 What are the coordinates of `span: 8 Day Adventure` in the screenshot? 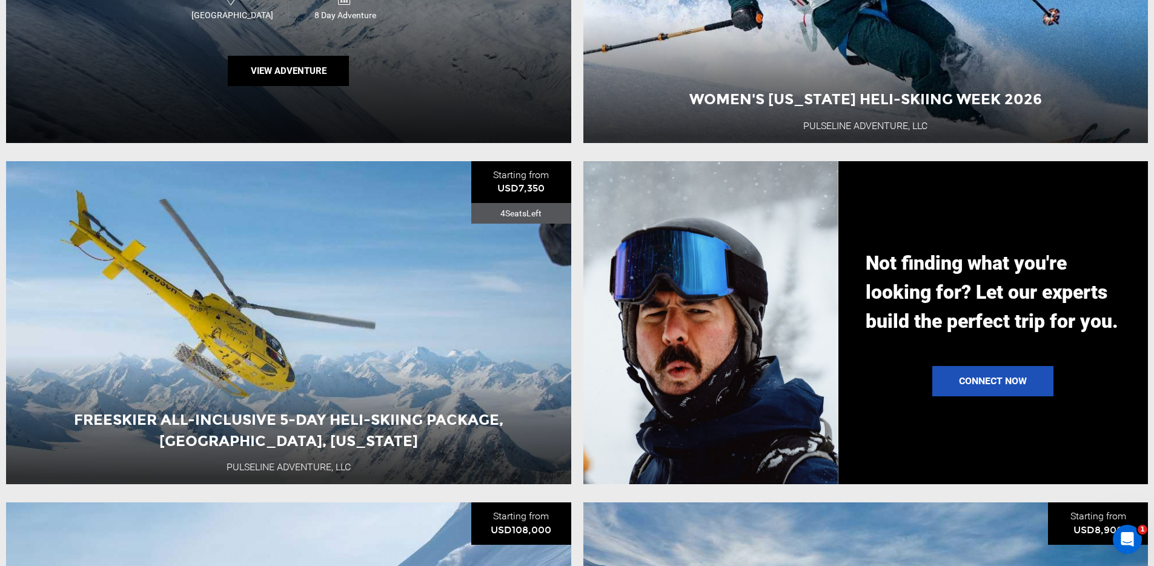 It's located at (345, 15).